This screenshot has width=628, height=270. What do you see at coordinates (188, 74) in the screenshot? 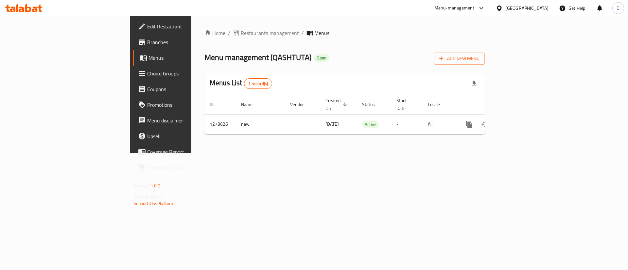
I see `span: Choice Groups` at bounding box center [188, 74].